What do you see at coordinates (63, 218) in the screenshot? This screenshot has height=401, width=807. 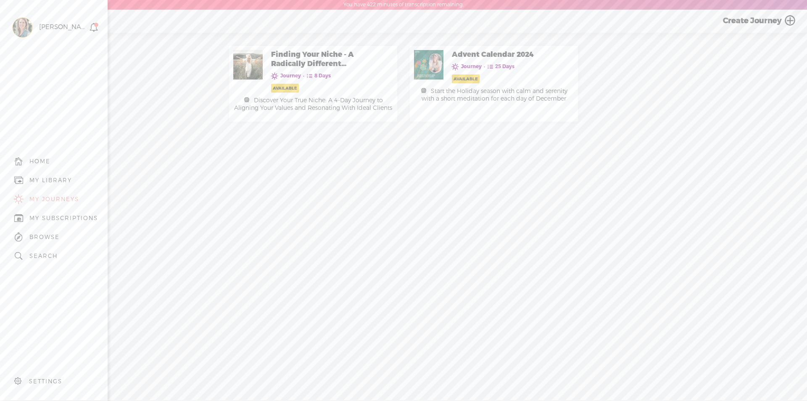 I see `div: MY SUBSCRIPTIONS` at bounding box center [63, 218].